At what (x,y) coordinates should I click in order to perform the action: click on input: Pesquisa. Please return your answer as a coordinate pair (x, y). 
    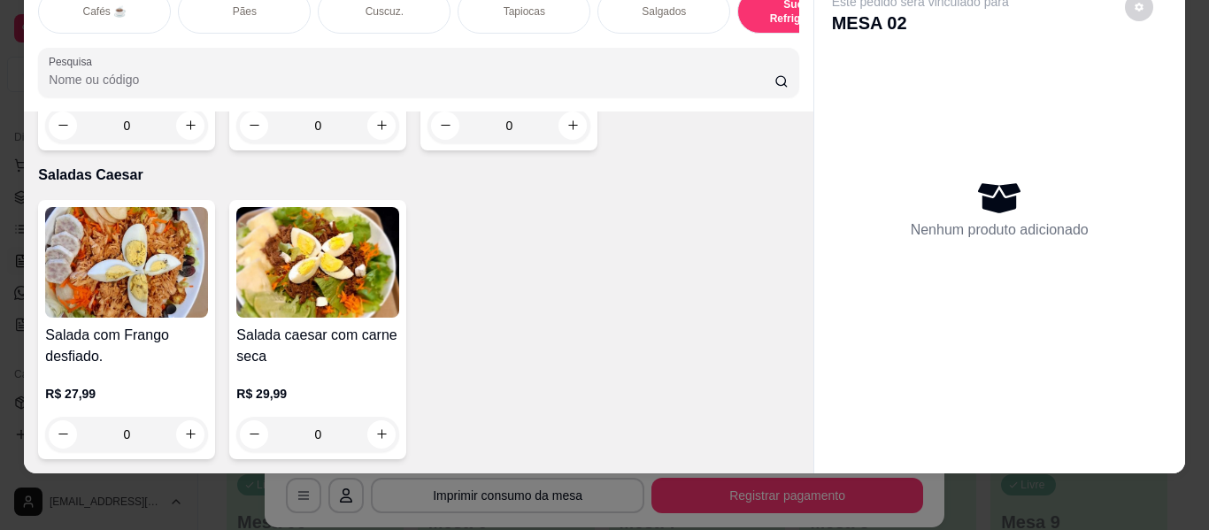
    Looking at the image, I should click on (411, 80).